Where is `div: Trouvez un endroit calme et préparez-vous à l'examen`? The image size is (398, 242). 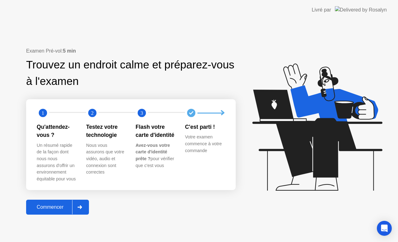
div: Trouvez un endroit calme et préparez-vous à l'examen is located at coordinates (131, 73).